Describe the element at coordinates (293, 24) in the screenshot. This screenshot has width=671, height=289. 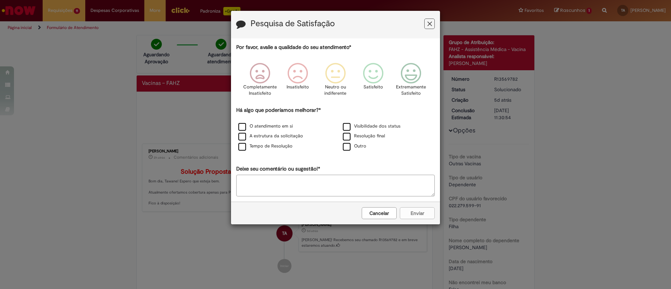
I see `label: Pesquisa de Satisfação` at that location.